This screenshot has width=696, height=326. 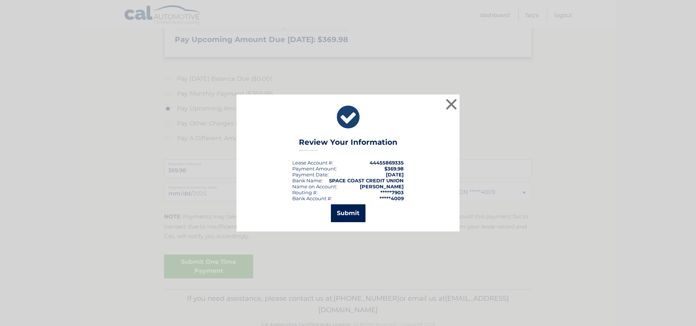 I want to click on div: Bank Name:, so click(x=308, y=180).